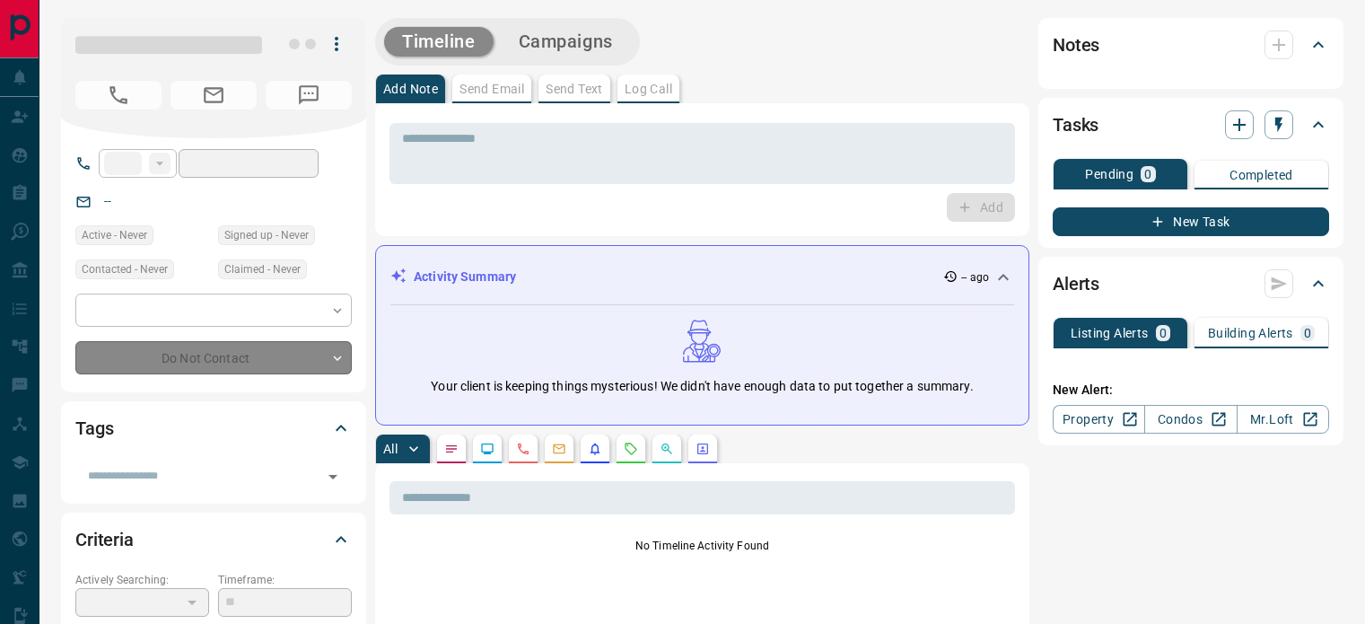 The image size is (1365, 624). Describe the element at coordinates (703, 449) in the screenshot. I see `svg: Agent Actions` at that location.